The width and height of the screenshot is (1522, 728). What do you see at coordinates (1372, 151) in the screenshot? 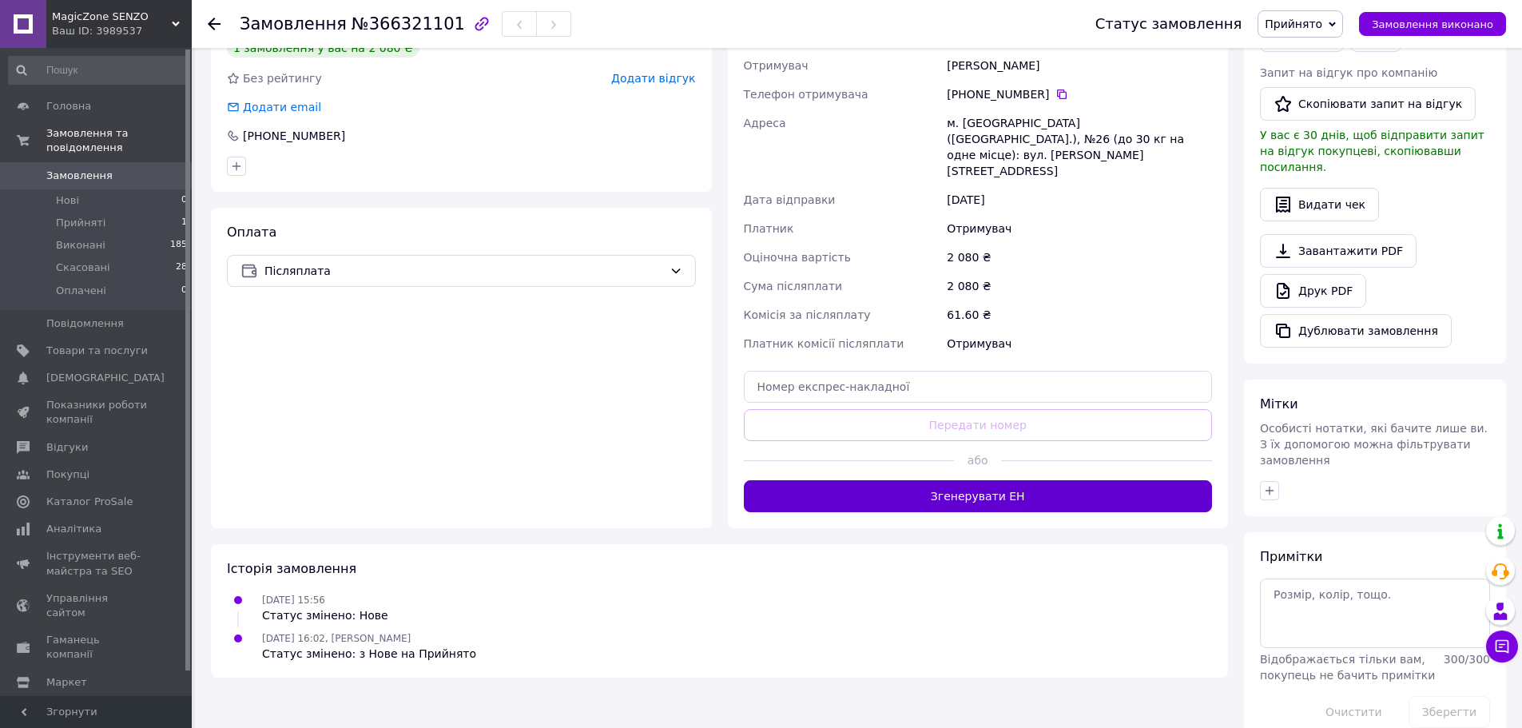
I see `span: У вас є 30 днів, щоб відправити запит на відгук покупцеві, скопіювавши посилання.` at bounding box center [1372, 151].